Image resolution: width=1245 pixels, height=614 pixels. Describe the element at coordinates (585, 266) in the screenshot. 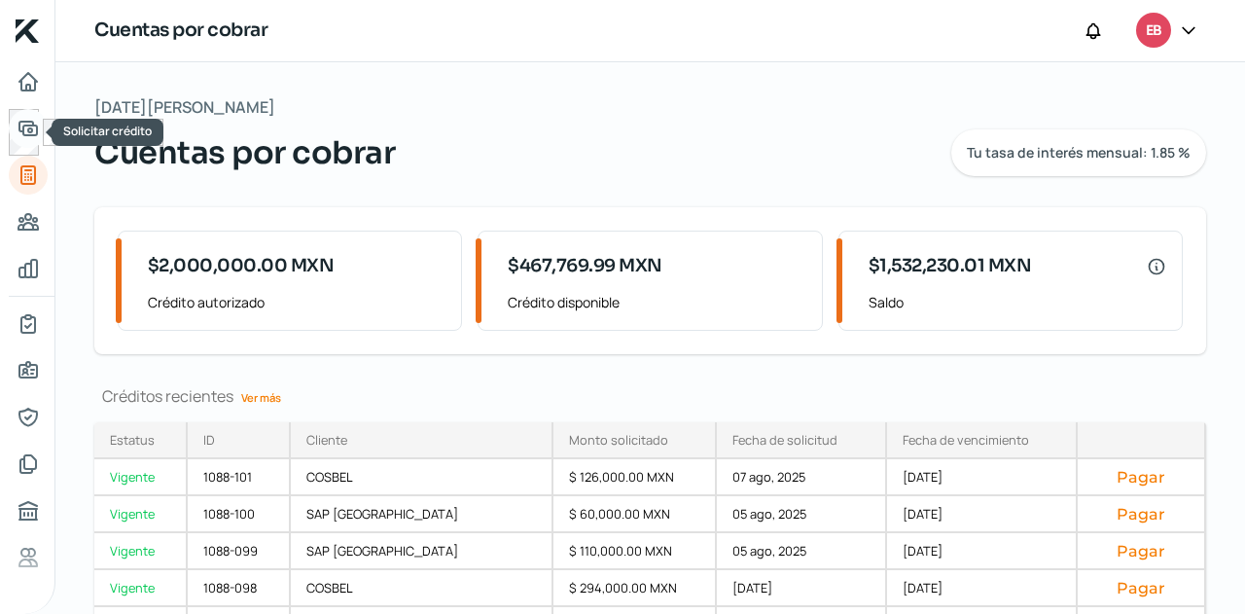

I see `span: $467,769.99 MXN` at that location.